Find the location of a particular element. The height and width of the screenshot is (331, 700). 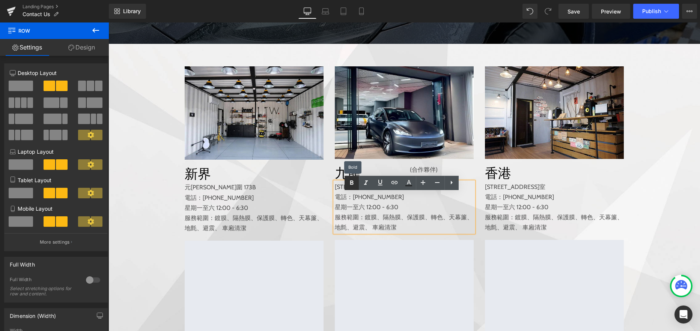

a: Tablet is located at coordinates (343, 11).